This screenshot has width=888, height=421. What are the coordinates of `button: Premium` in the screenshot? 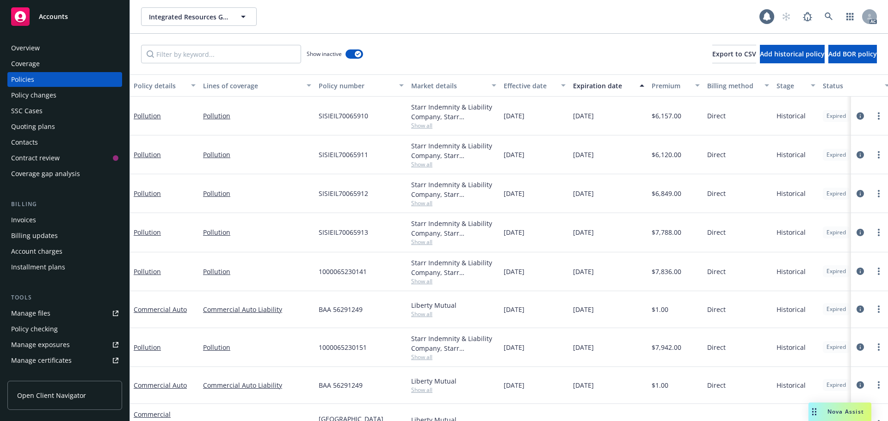 It's located at (676, 86).